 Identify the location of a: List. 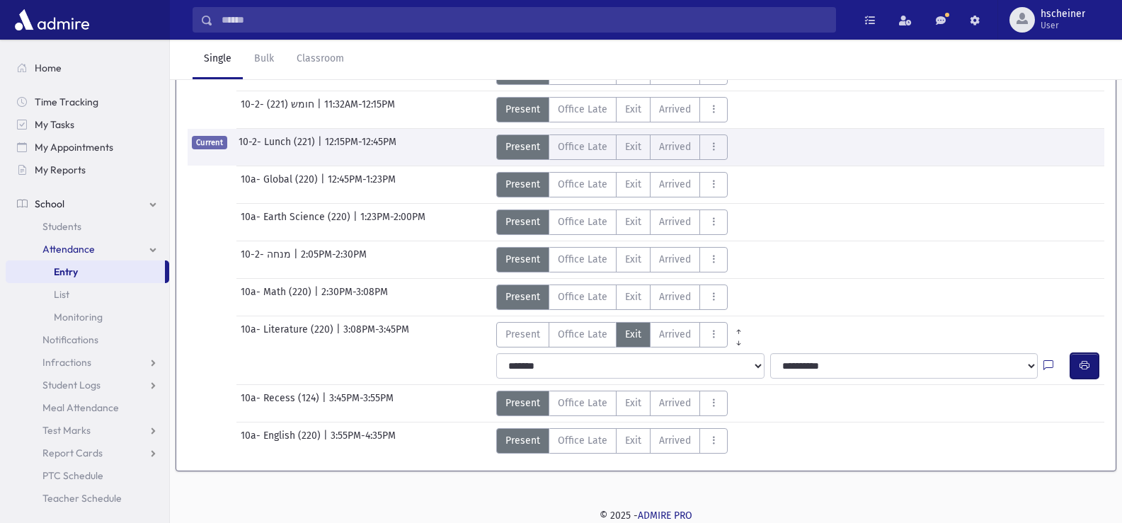
(87, 294).